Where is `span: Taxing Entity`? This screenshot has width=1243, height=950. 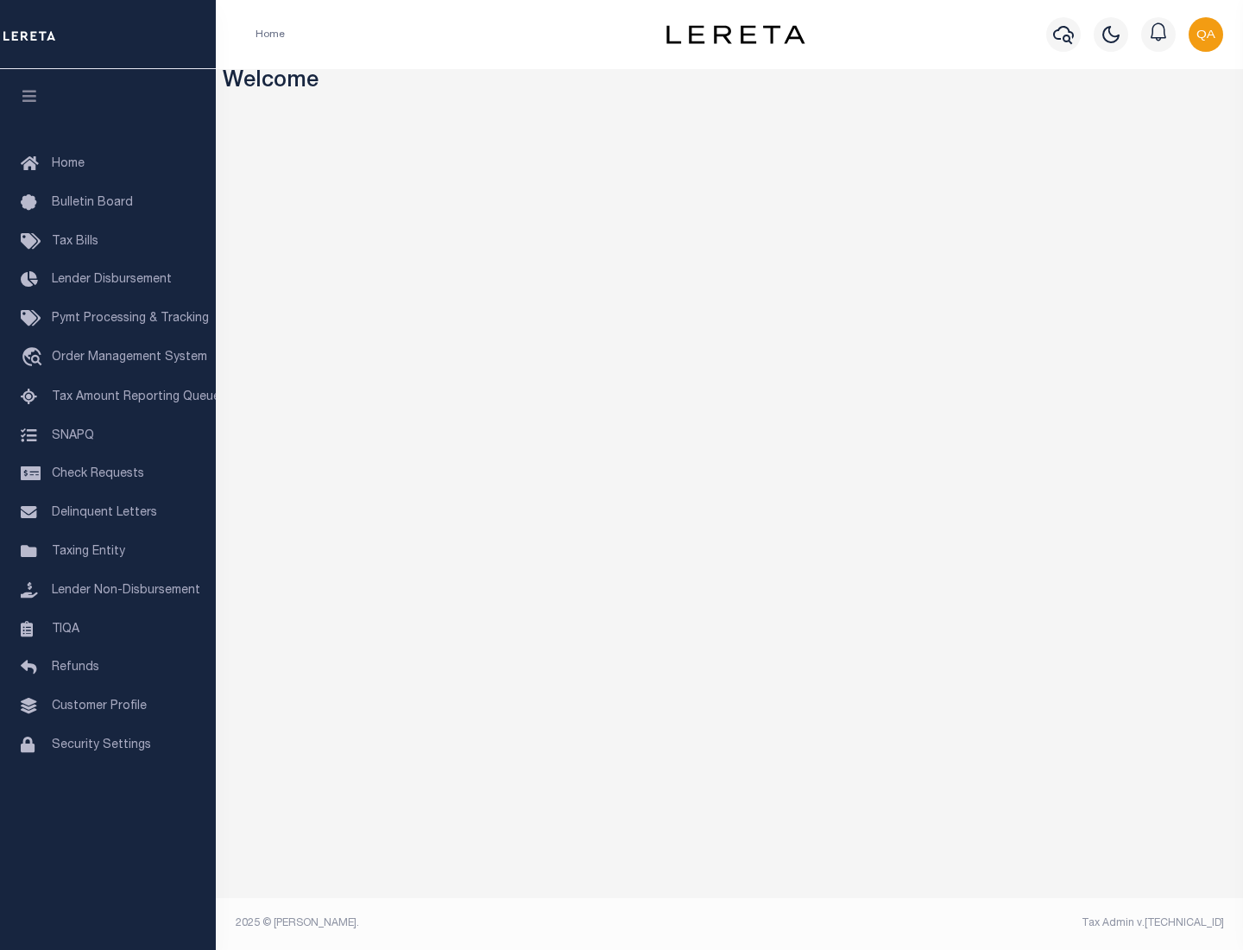
span: Taxing Entity is located at coordinates (88, 552).